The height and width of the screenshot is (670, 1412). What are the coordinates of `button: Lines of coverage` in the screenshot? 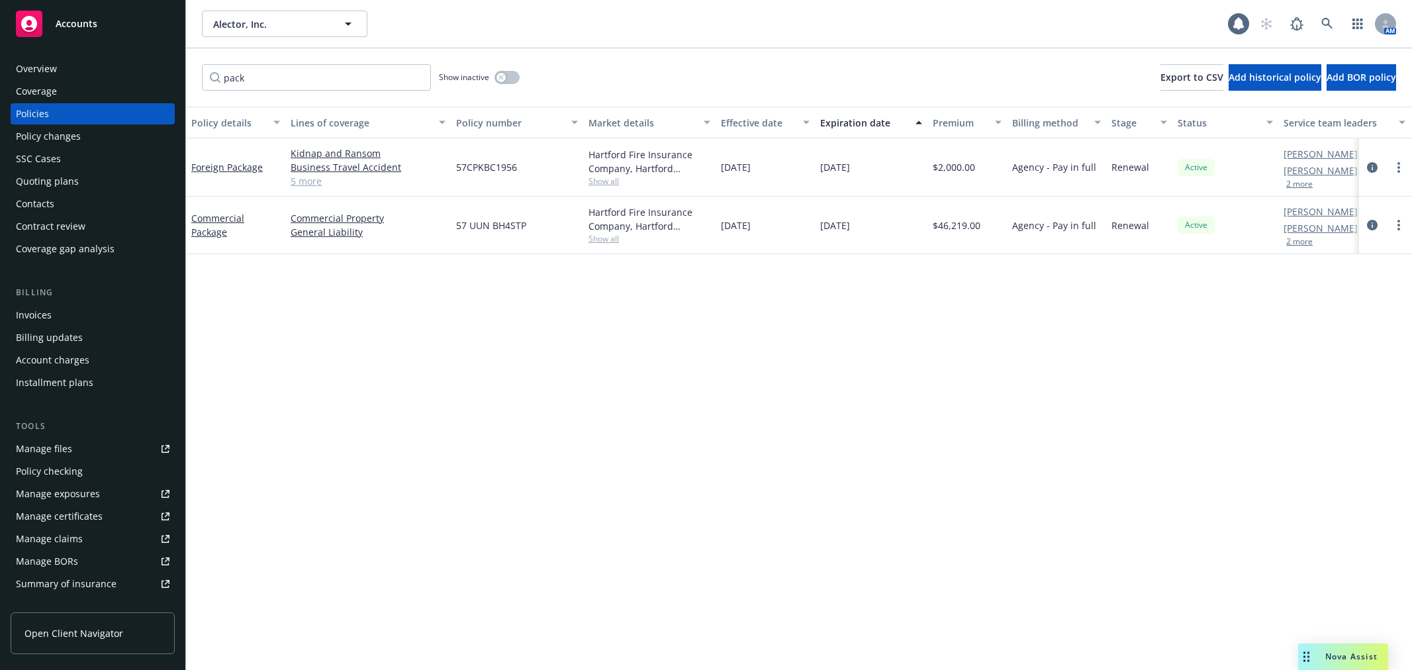 It's located at (368, 122).